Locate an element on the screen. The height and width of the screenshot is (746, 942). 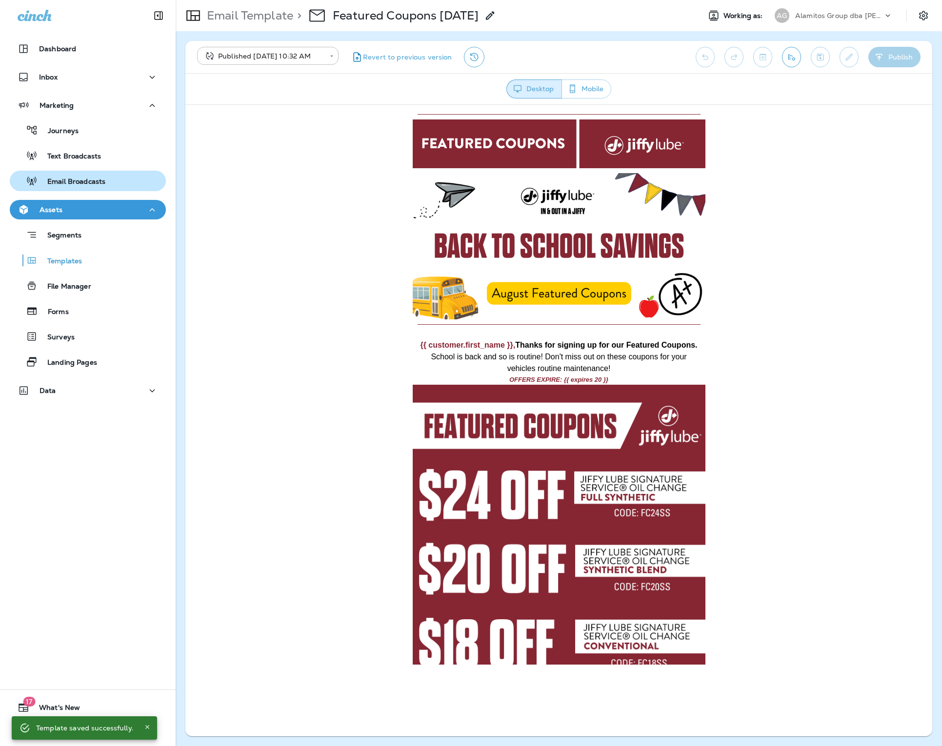
img: Coupons is located at coordinates (374, 452).